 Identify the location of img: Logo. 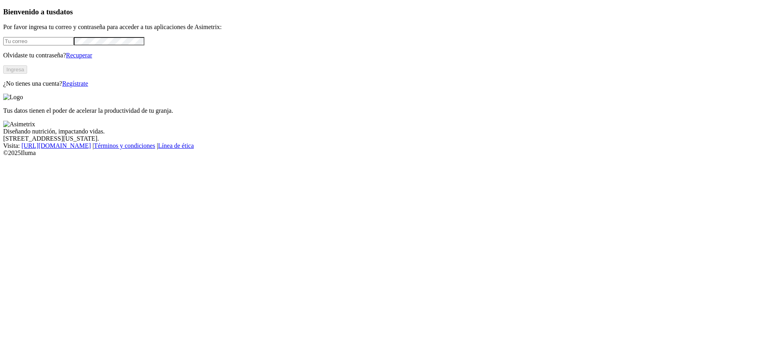
(13, 97).